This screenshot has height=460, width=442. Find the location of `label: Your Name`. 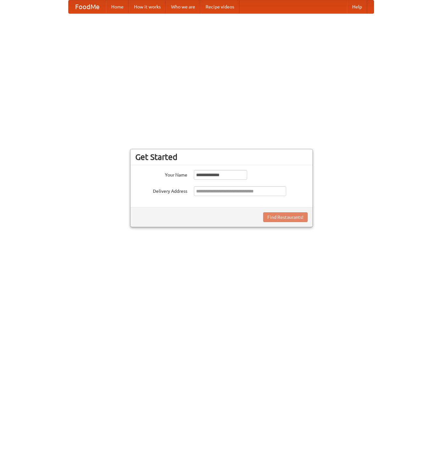

label: Your Name is located at coordinates (161, 174).